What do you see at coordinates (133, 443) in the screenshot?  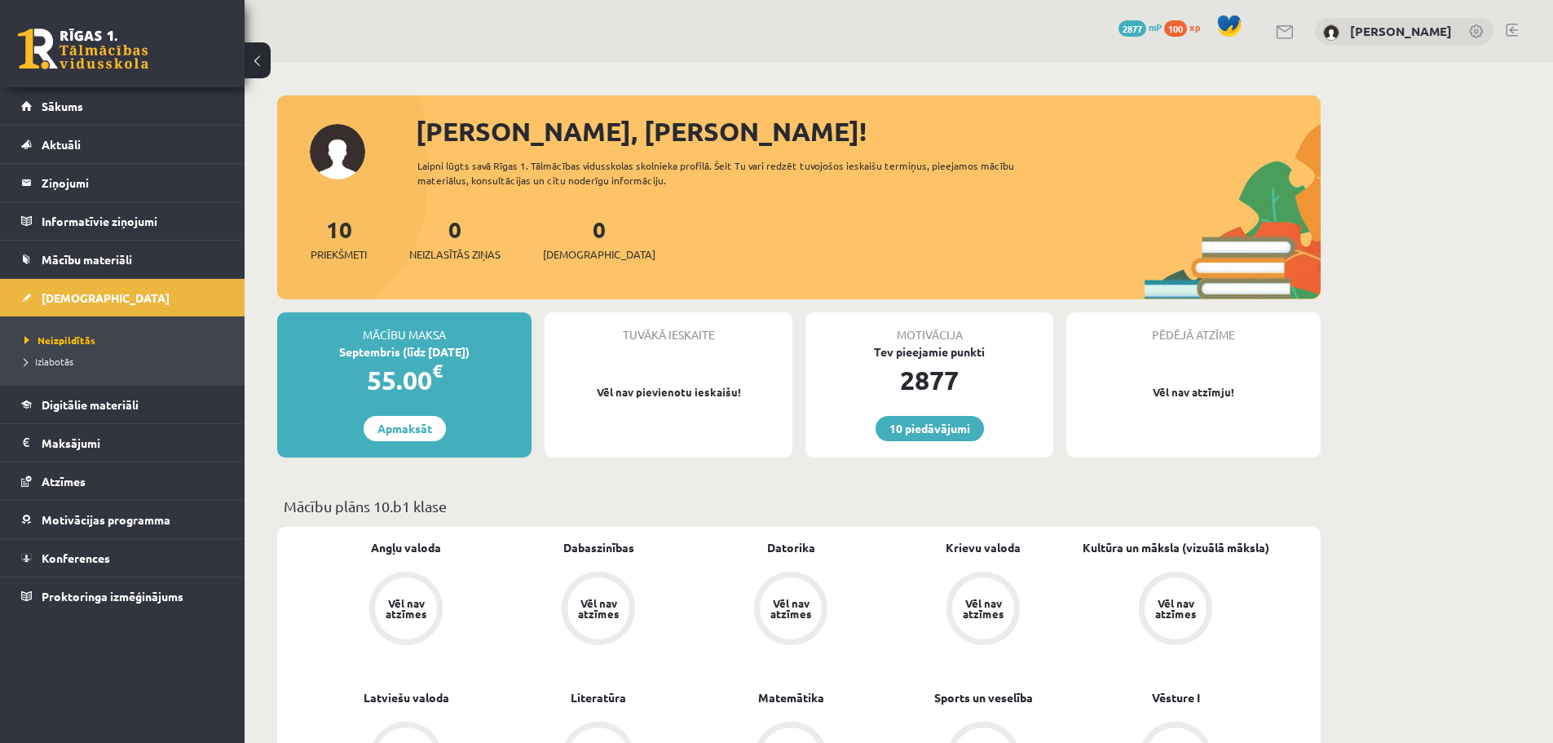 I see `legend: Maksājumi` at bounding box center [133, 443].